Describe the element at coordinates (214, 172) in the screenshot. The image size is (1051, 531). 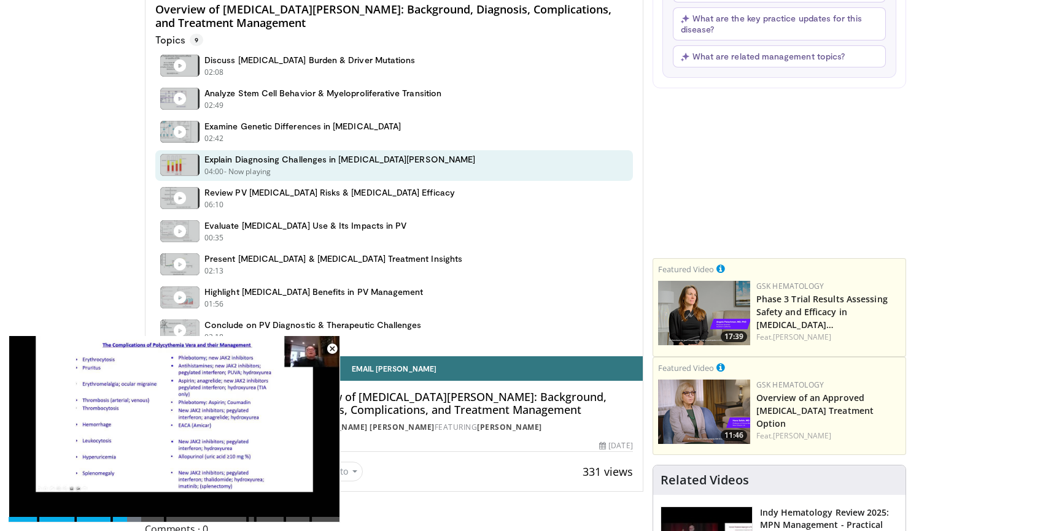
I see `p: 04:00` at that location.